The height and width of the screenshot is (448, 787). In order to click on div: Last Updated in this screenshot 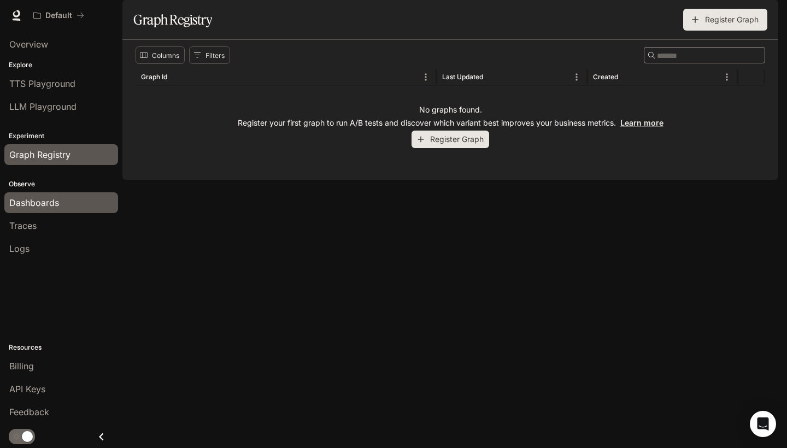, I will do `click(463, 77)`.